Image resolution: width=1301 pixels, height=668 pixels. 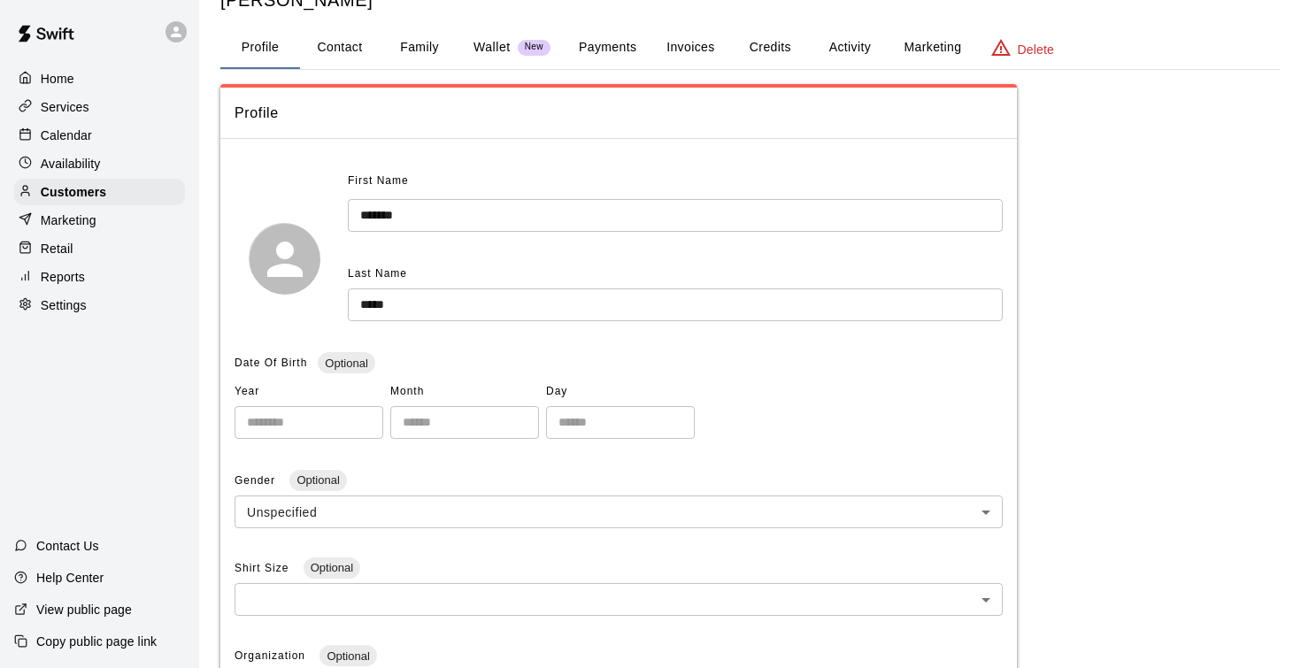 What do you see at coordinates (73, 192) in the screenshot?
I see `p: Customers` at bounding box center [73, 192].